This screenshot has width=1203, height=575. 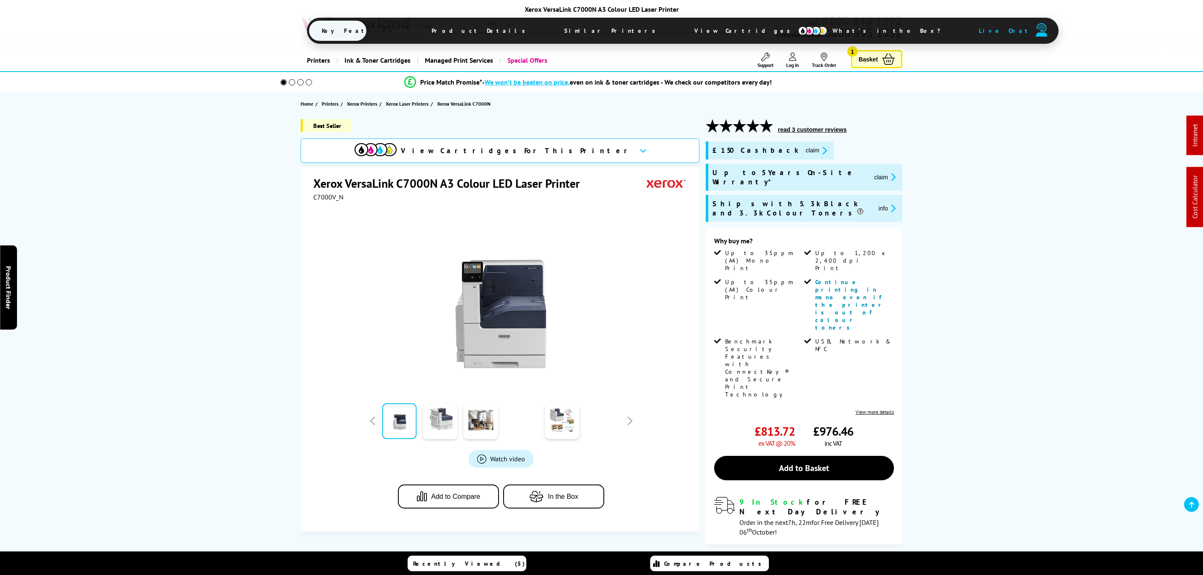 I want to click on span: Up to 1,200 x 2,400 dpi Print, so click(x=853, y=261).